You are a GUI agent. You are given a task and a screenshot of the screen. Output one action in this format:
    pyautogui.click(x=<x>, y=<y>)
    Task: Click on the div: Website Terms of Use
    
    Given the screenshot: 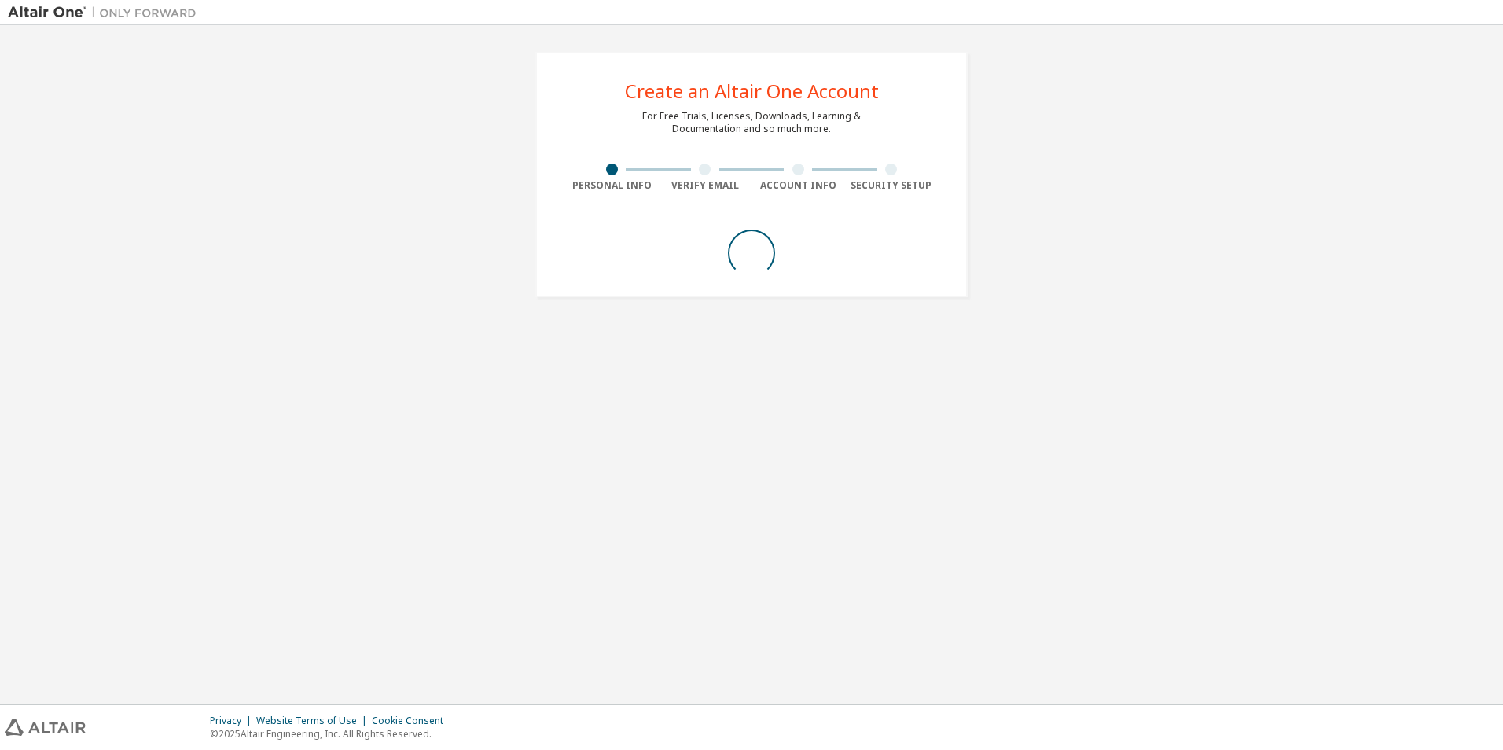 What is the action you would take?
    pyautogui.click(x=314, y=721)
    